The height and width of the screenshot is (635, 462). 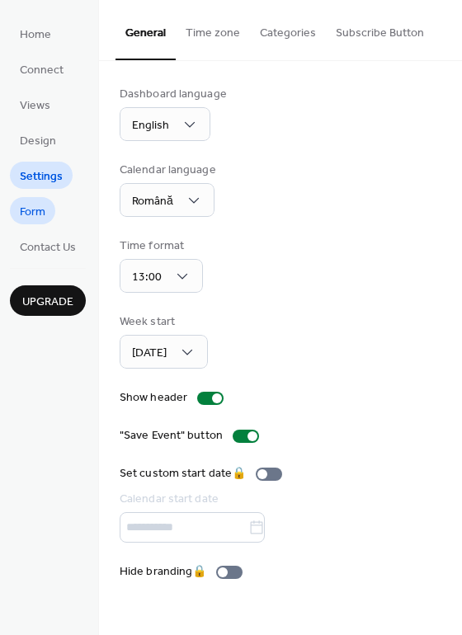 I want to click on span: 13:00, so click(x=147, y=277).